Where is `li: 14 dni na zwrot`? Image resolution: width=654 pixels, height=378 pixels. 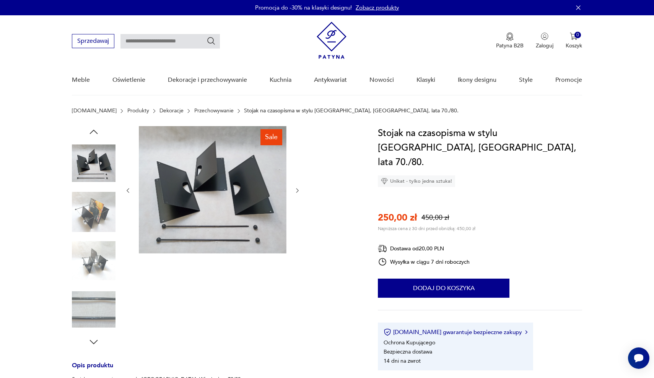
li: 14 dni na zwrot is located at coordinates (402, 361).